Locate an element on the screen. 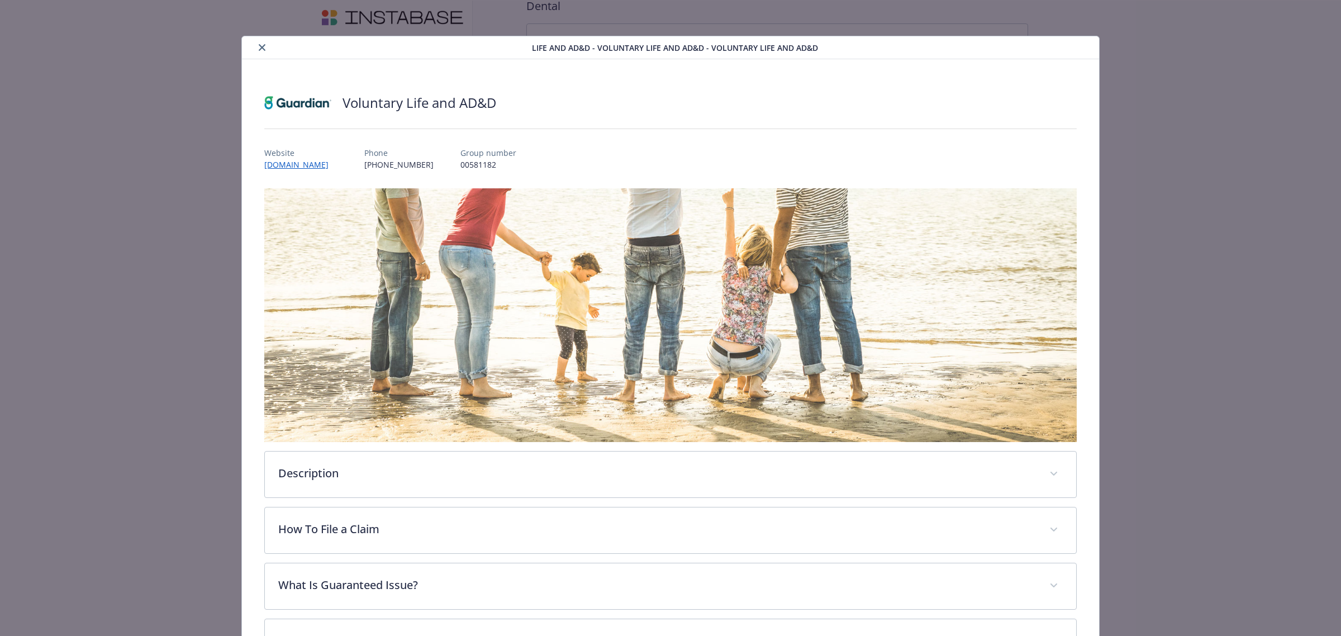 The image size is (1341, 636). div: What Is Guaranteed Issue? is located at coordinates (671, 586).